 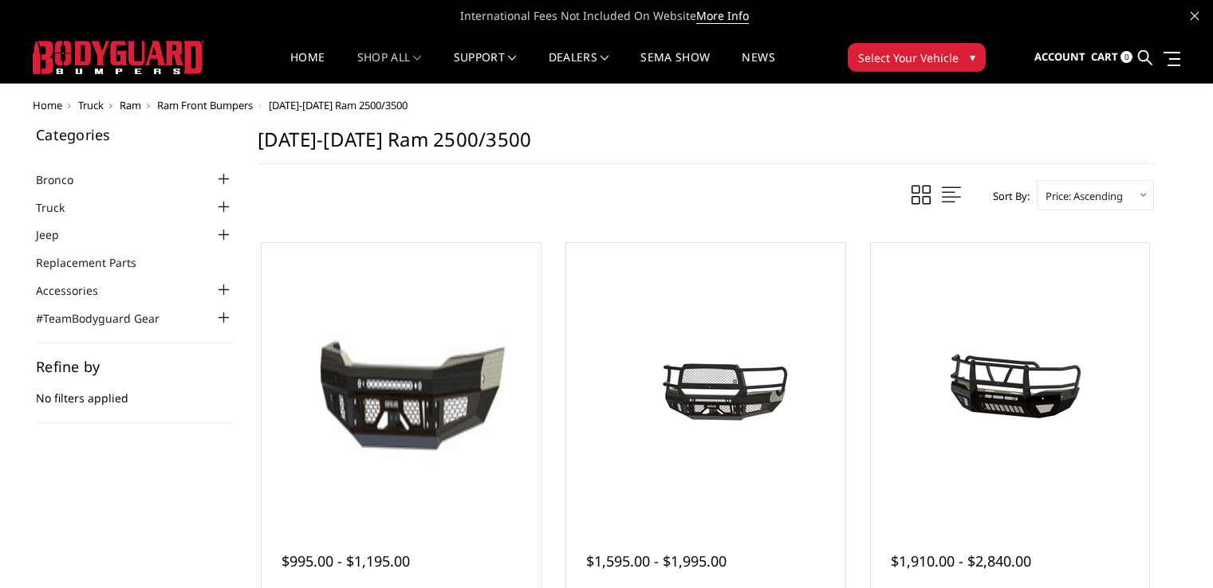 What do you see at coordinates (706, 383) in the screenshot?
I see `a: 2019-2025 Ram 2500-3500 - FT Series - Extreme Front Bumper 2019-2025 Ram 2500-3500 - FT Series - ...` at bounding box center [706, 383].